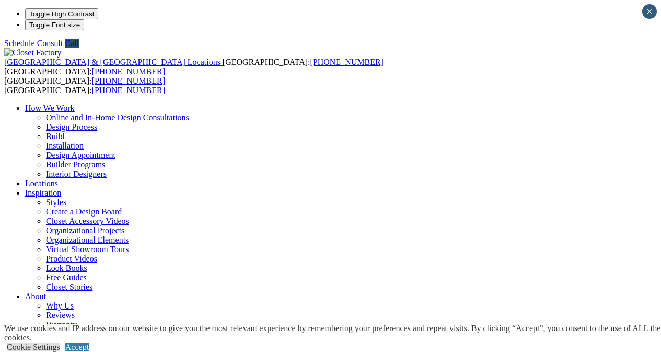 The image size is (661, 352). Describe the element at coordinates (33, 53) in the screenshot. I see `img: Closet Factory` at that location.